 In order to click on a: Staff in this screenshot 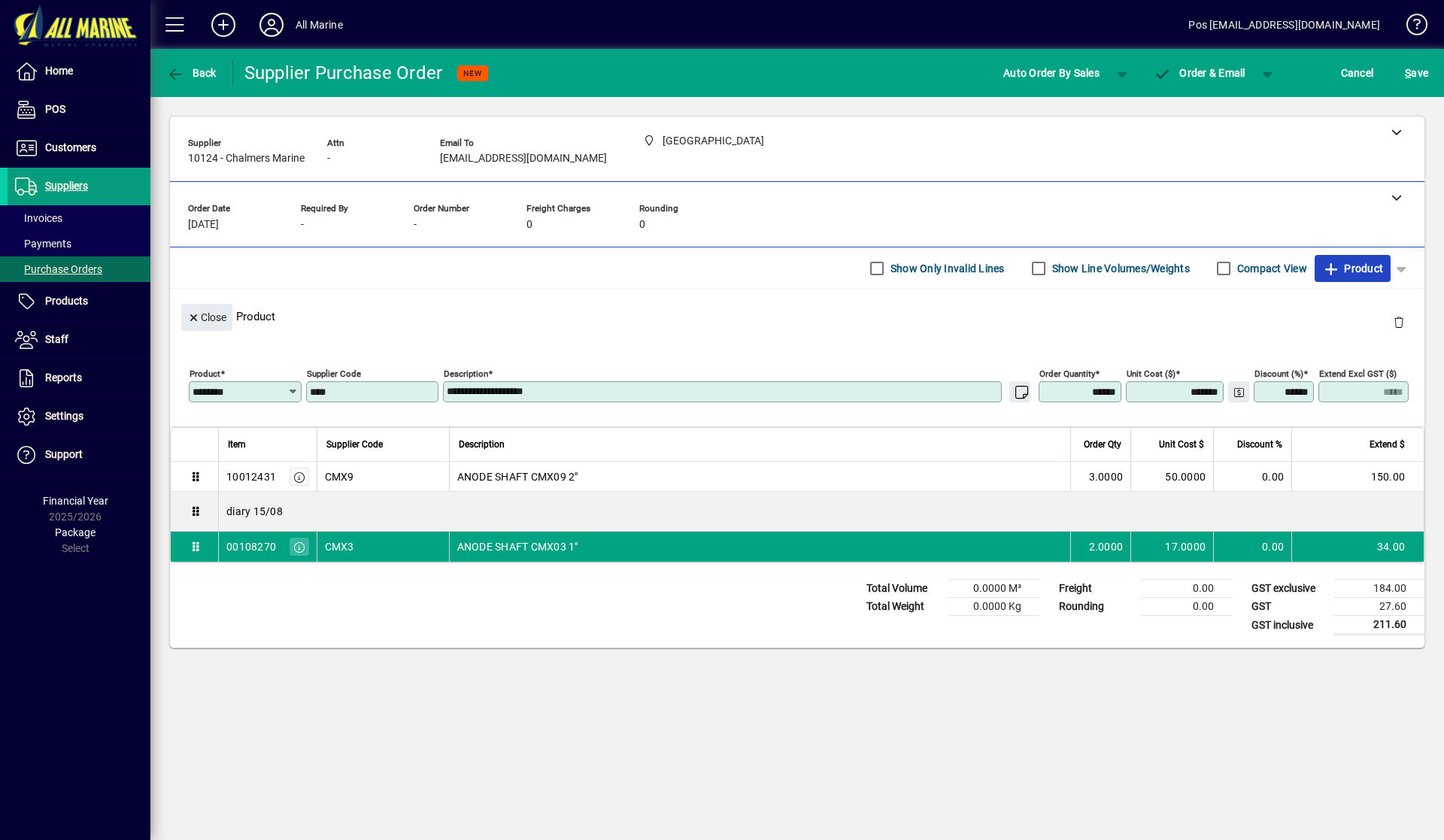, I will do `click(78, 340)`.